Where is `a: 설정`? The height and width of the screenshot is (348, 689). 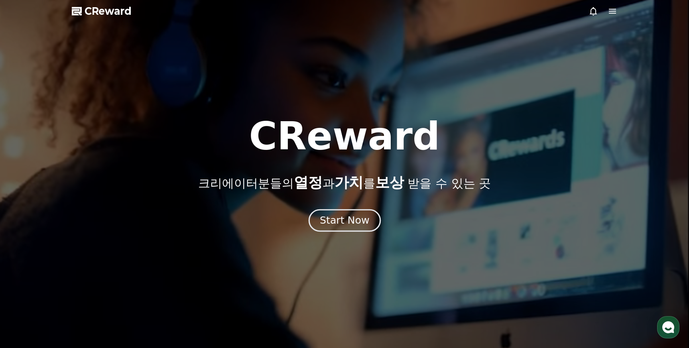 a: 설정 is located at coordinates (128, 263).